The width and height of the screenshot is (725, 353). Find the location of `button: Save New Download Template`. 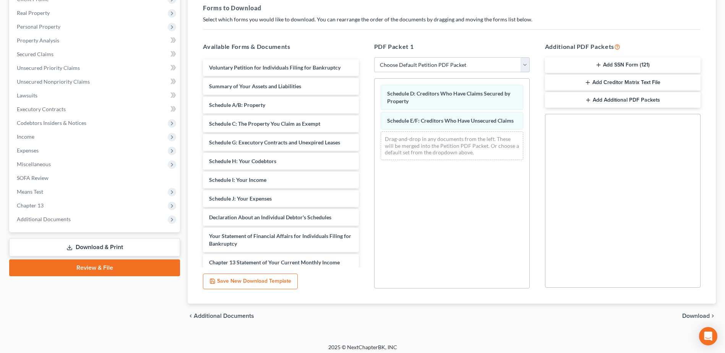

button: Save New Download Template is located at coordinates (250, 282).